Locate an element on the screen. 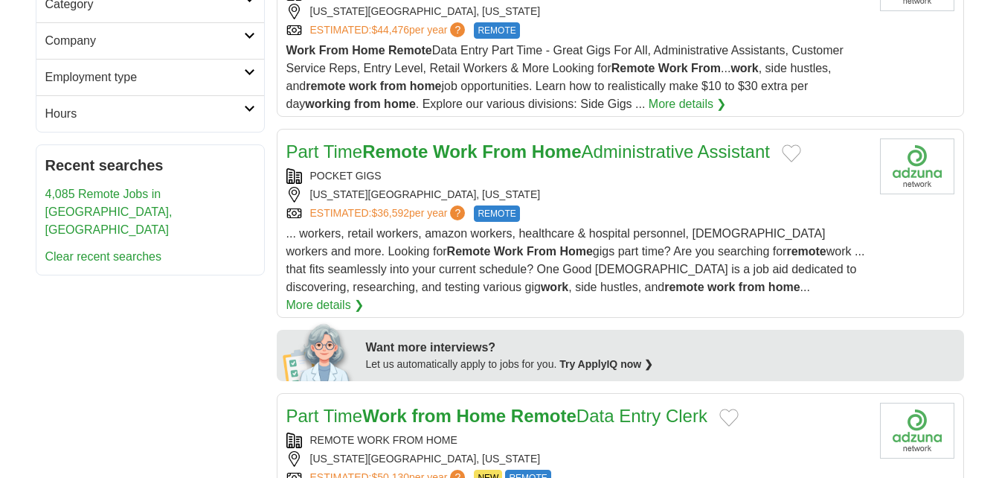 This screenshot has height=478, width=999. a: Company is located at coordinates (150, 40).